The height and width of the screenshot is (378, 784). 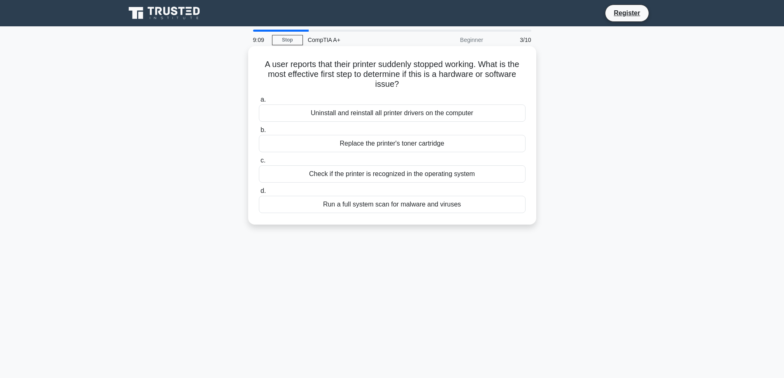 What do you see at coordinates (263, 190) in the screenshot?
I see `span: d.` at bounding box center [263, 190].